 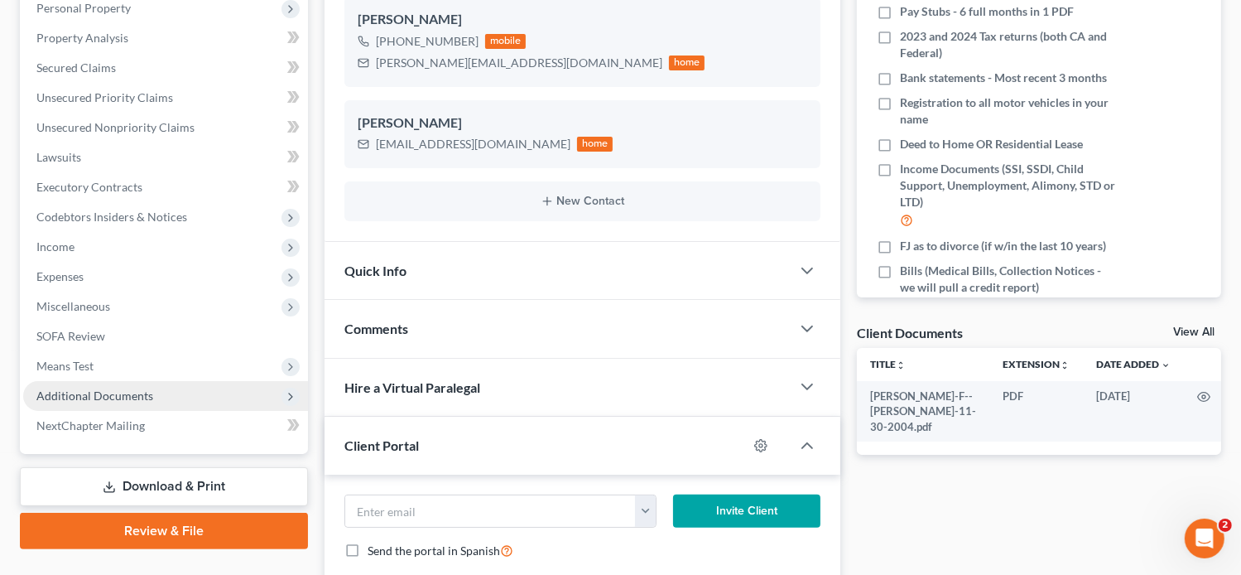 I want to click on i: expand_more, so click(x=1166, y=365).